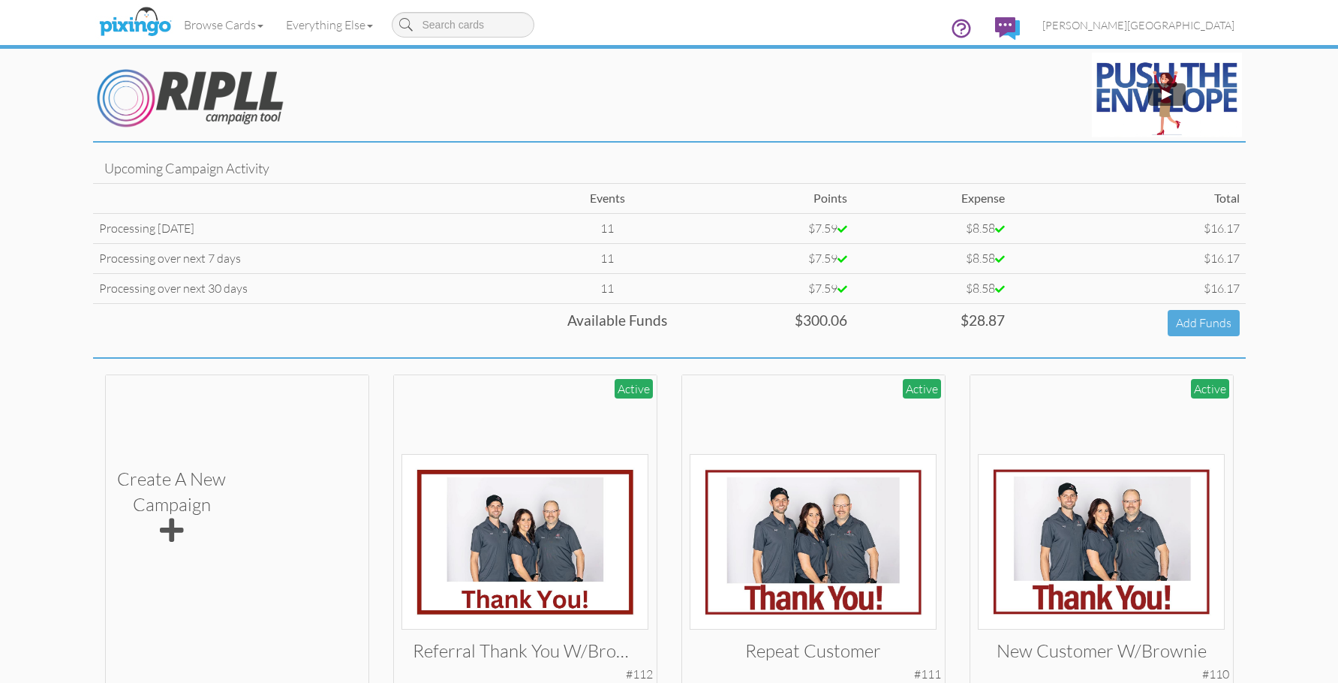  What do you see at coordinates (329, 25) in the screenshot?
I see `a: Everything Else` at bounding box center [329, 25].